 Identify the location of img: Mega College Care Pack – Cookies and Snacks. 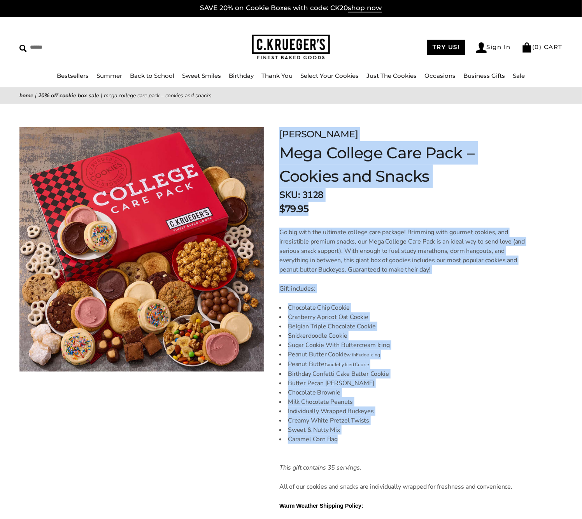
(142, 249).